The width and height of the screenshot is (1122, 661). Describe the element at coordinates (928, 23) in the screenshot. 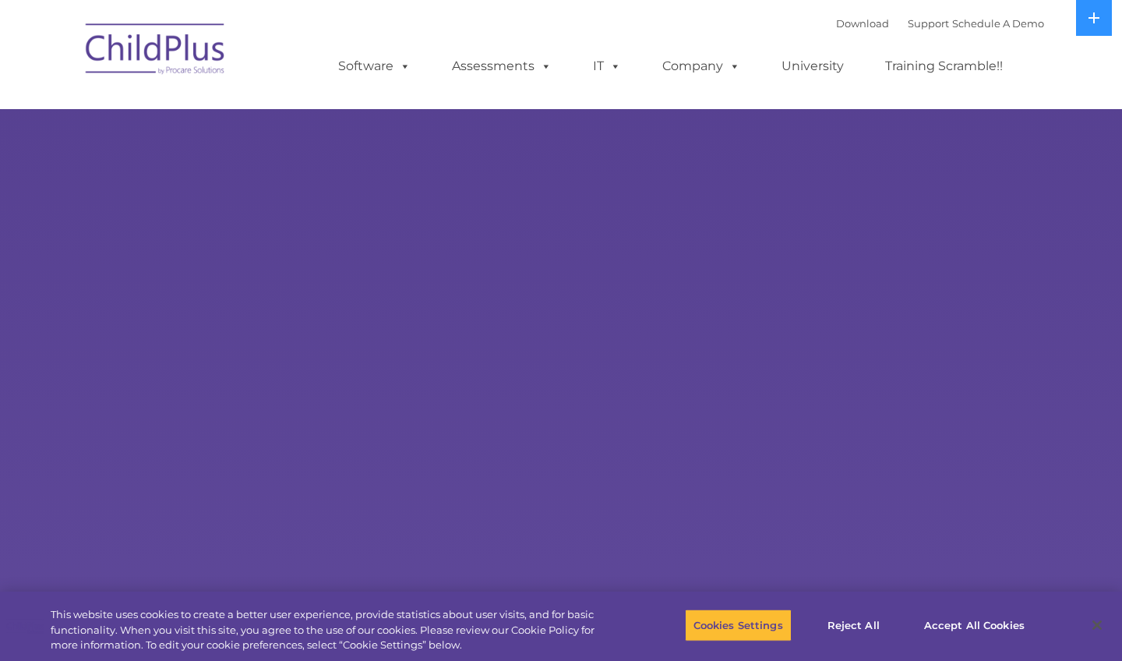

I see `a: Support` at that location.